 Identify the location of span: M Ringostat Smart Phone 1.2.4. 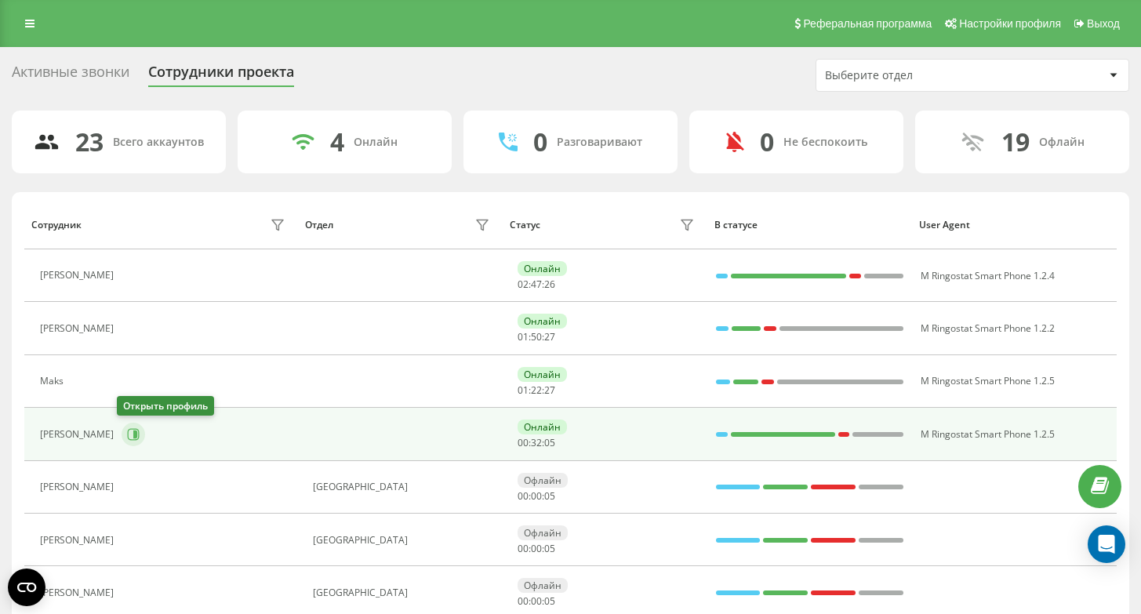
(987, 275).